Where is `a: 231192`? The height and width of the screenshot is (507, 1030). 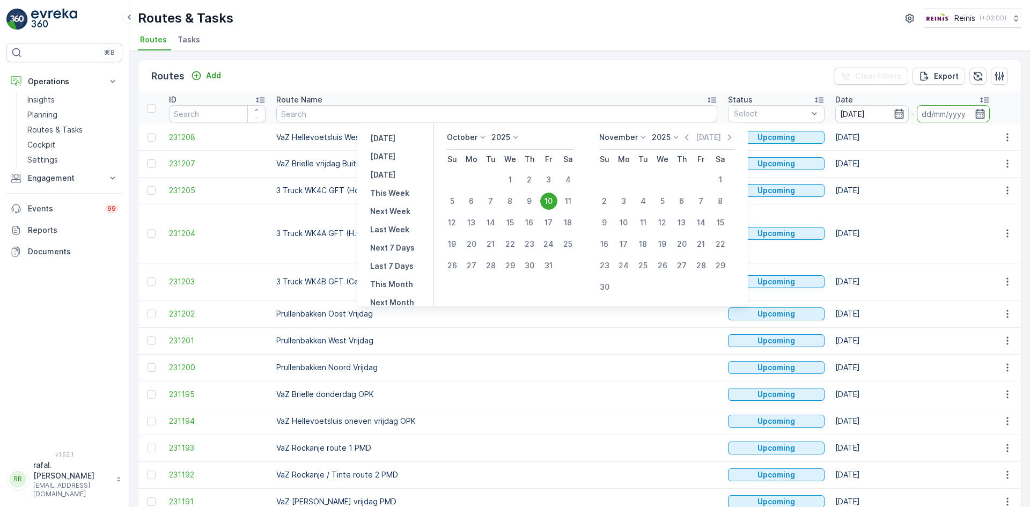
a: 231192 is located at coordinates (217, 475).